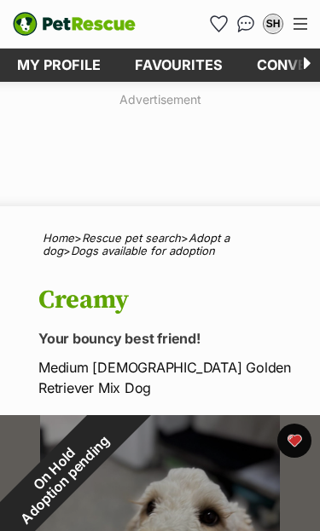  I want to click on h1: Creamy, so click(168, 300).